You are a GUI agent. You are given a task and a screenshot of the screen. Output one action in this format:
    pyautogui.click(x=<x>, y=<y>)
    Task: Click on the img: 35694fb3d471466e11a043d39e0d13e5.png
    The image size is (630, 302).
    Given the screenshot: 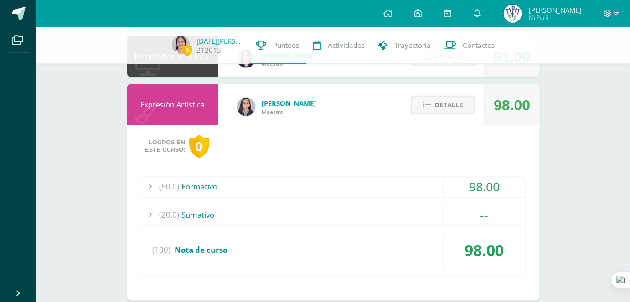 What is the action you would take?
    pyautogui.click(x=246, y=107)
    